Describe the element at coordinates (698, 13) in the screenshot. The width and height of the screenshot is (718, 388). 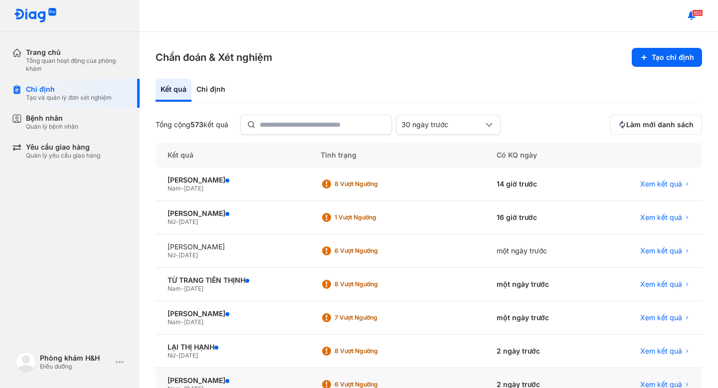
I see `span: 103` at that location.